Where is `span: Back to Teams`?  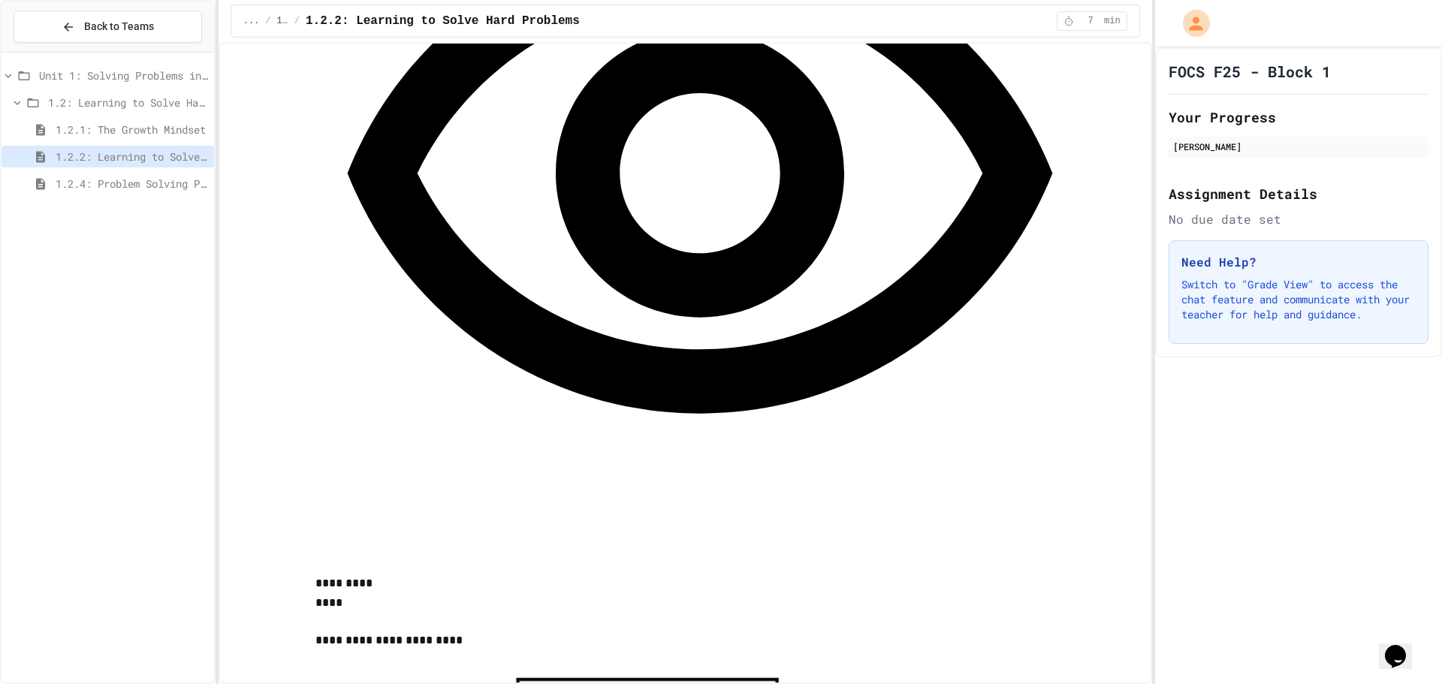 span: Back to Teams is located at coordinates (119, 26).